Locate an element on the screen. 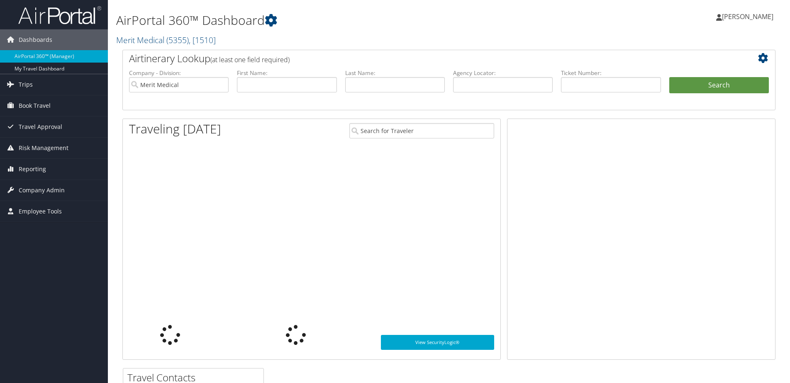 Image resolution: width=790 pixels, height=383 pixels. span: ( 5355 ) is located at coordinates (178, 40).